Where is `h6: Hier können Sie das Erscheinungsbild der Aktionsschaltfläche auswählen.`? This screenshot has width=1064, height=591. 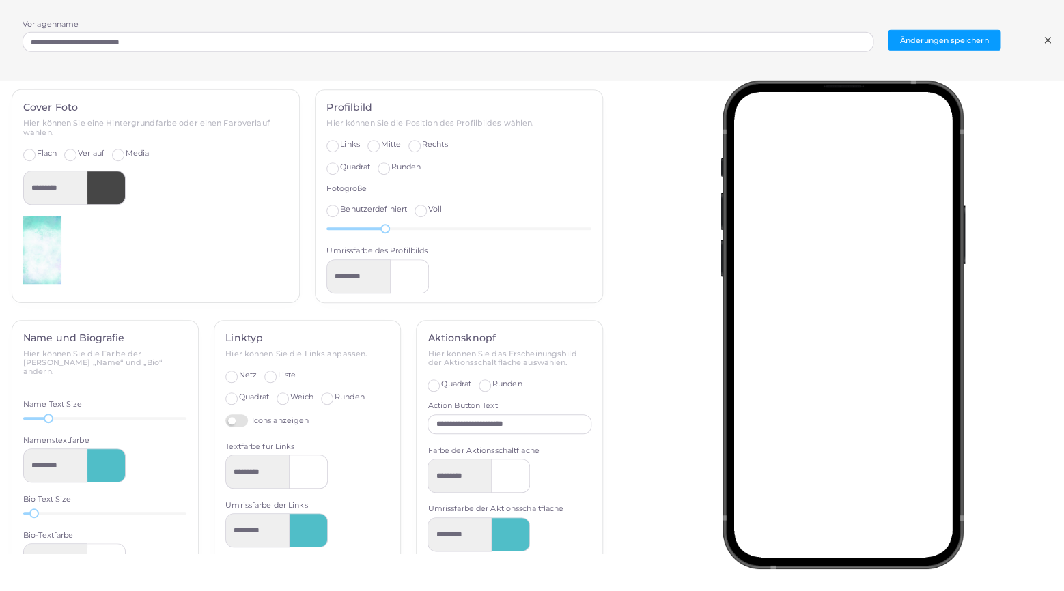
h6: Hier können Sie das Erscheinungsbild der Aktionsschaltfläche auswählen. is located at coordinates (509, 359).